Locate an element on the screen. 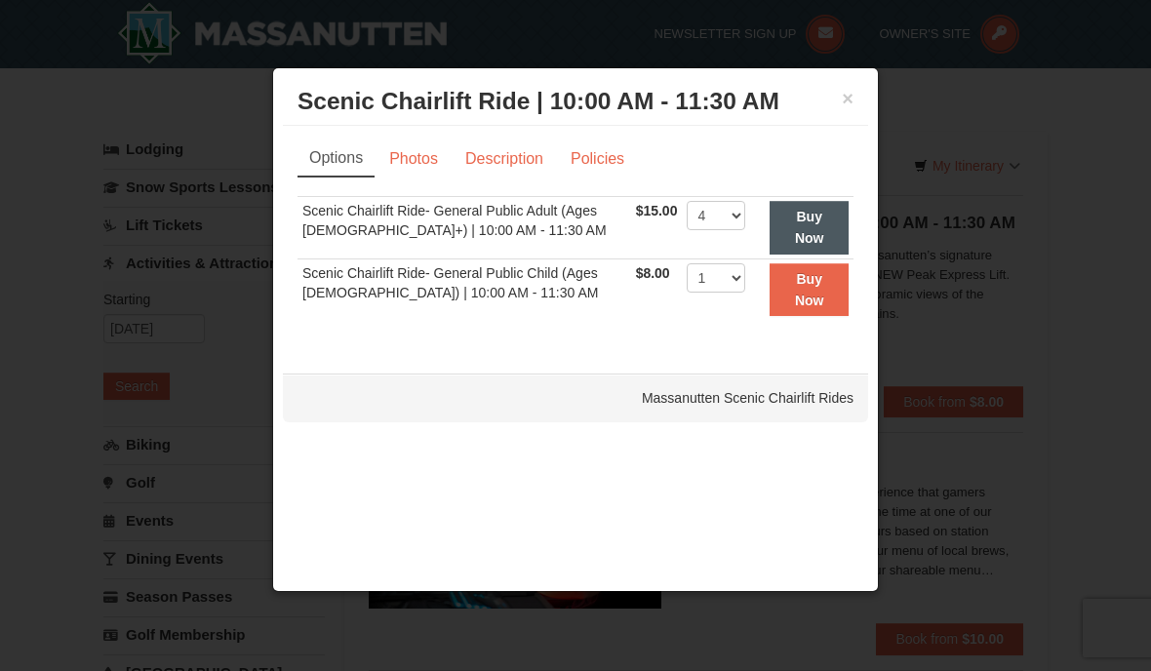 Image resolution: width=1151 pixels, height=671 pixels. a: Photos is located at coordinates (413, 159).